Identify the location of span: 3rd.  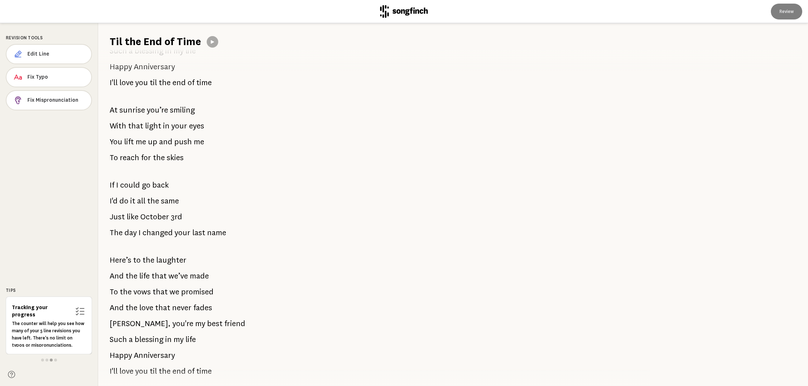
(176, 217).